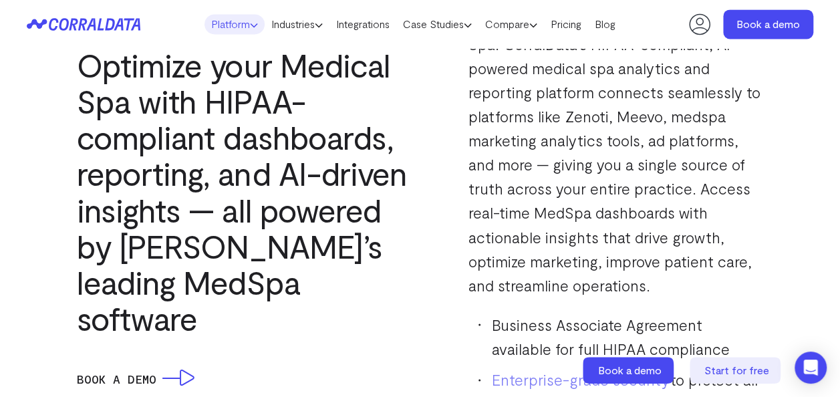  I want to click on li: Business Associate Agreement available for full HIPAA compliance, so click(621, 336).